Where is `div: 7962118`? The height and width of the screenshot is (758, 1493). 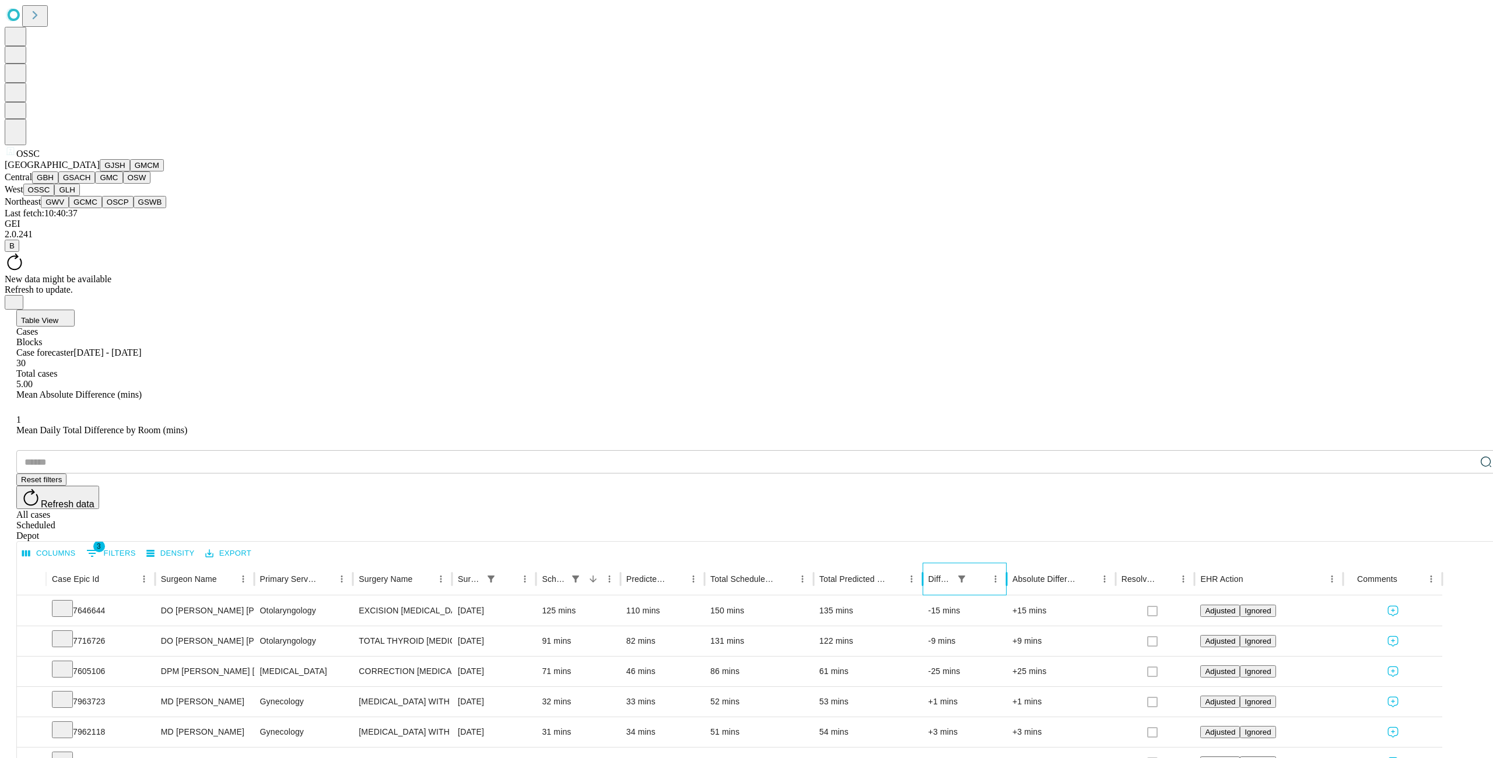
div: 7962118 is located at coordinates (100, 732).